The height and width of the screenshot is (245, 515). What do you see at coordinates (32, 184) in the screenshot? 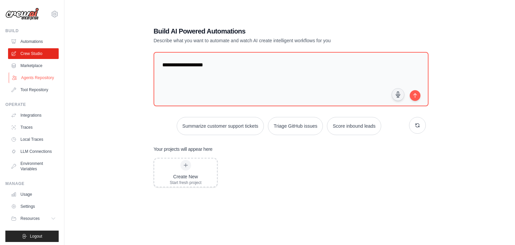
I see `div: Manage` at bounding box center [32, 184].